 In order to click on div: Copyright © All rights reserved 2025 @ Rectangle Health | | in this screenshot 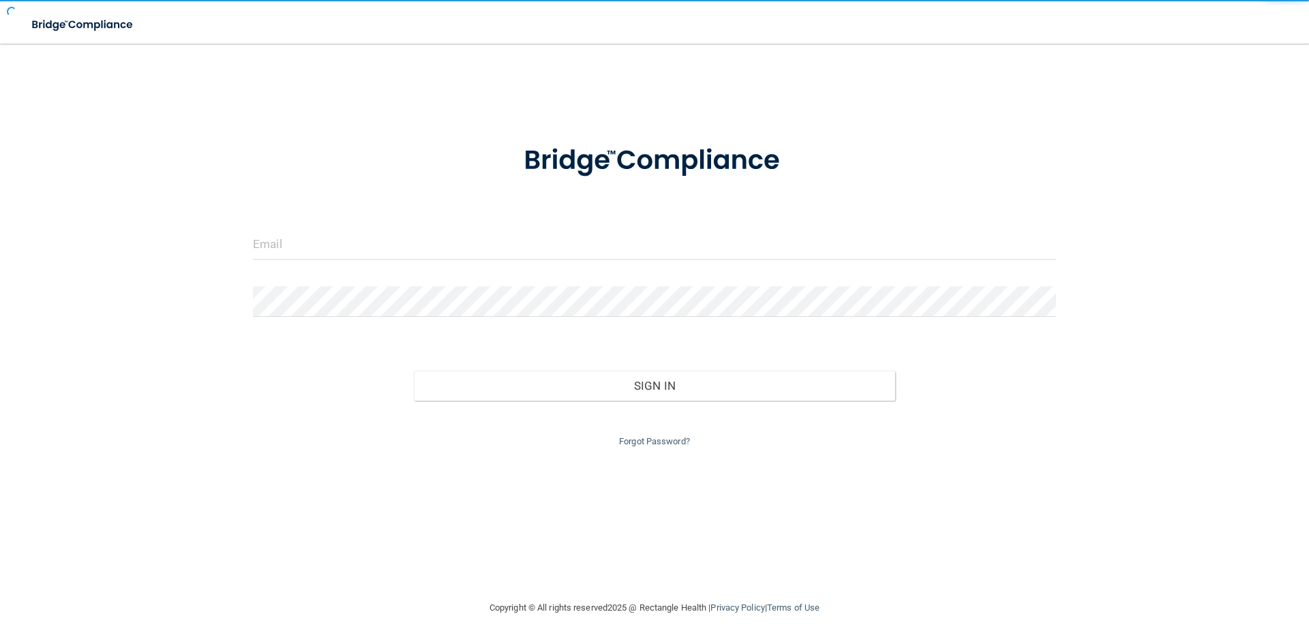, I will do `click(654, 608)`.